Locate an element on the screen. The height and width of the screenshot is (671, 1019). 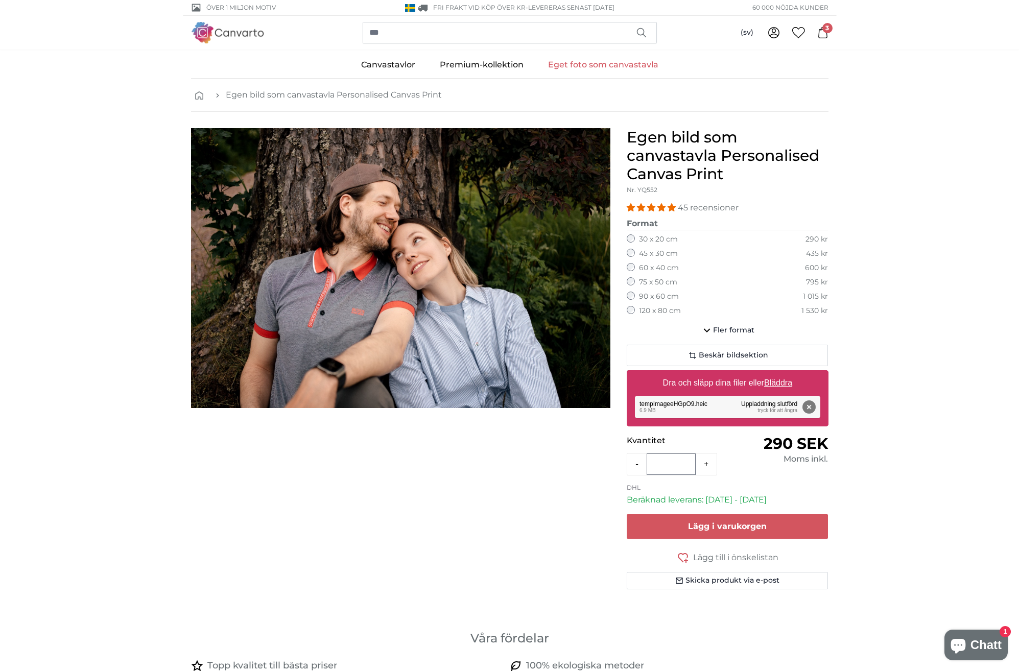
span: Nr. YQ552 is located at coordinates (642, 190).